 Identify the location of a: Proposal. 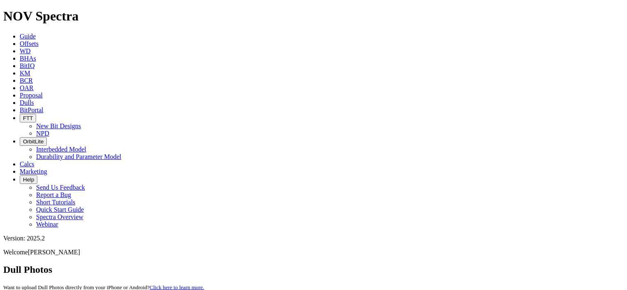
(31, 95).